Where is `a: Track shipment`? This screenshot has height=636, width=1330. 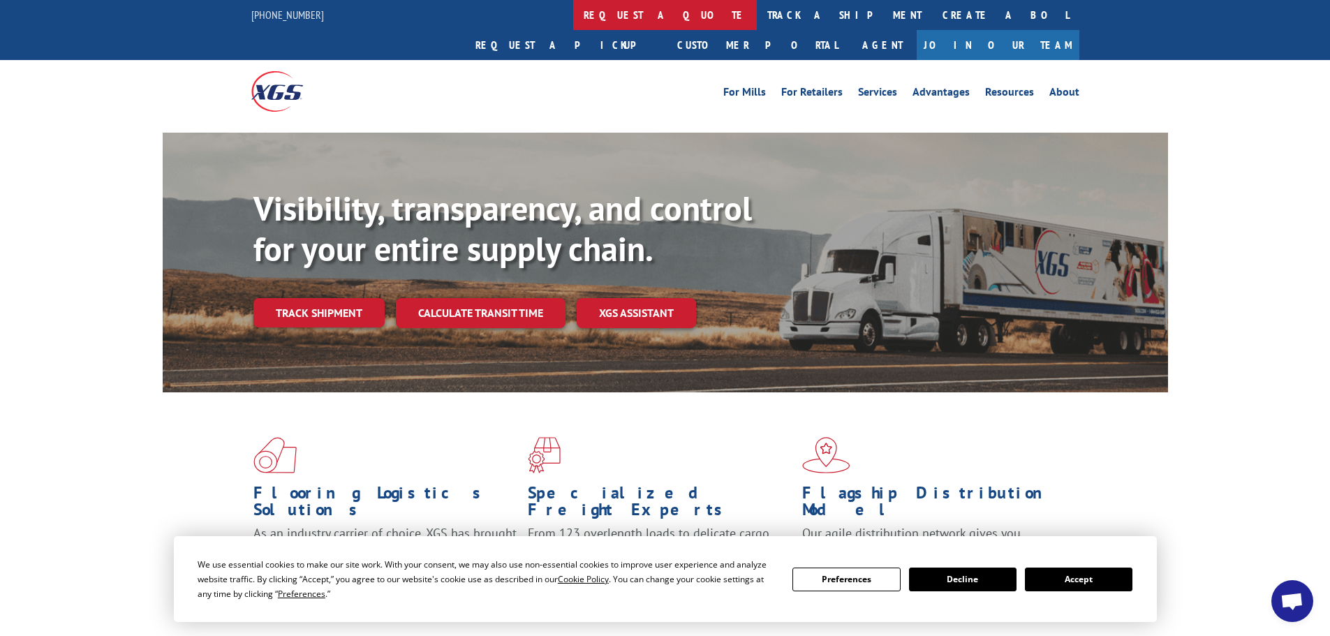
a: Track shipment is located at coordinates (319, 313).